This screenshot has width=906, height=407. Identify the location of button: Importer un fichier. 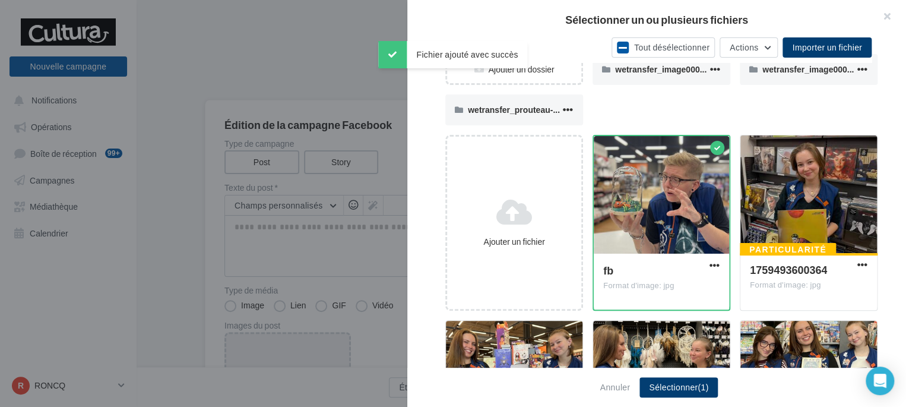
(827, 47).